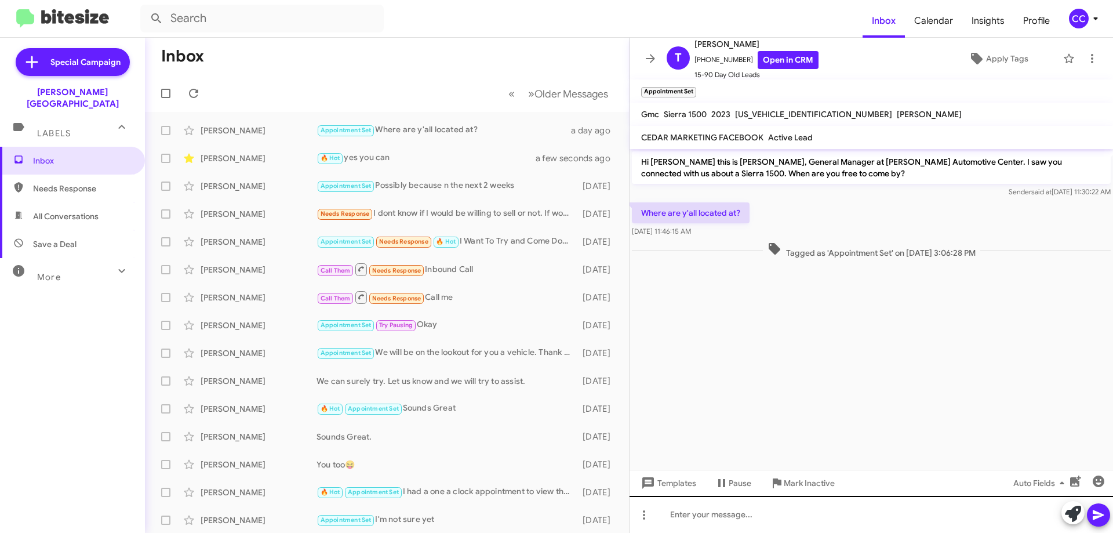 The image size is (1113, 533). What do you see at coordinates (988, 21) in the screenshot?
I see `a: Insights` at bounding box center [988, 21].